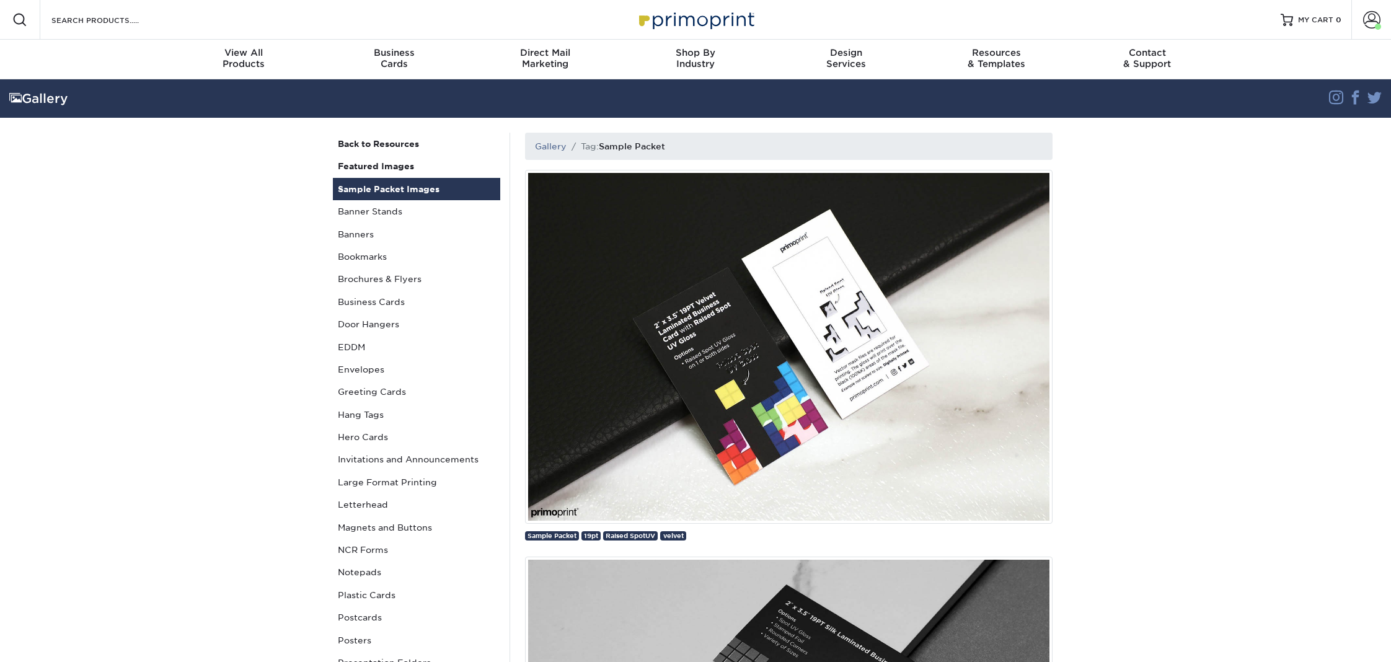 Image resolution: width=1391 pixels, height=662 pixels. I want to click on a: Postcards, so click(417, 618).